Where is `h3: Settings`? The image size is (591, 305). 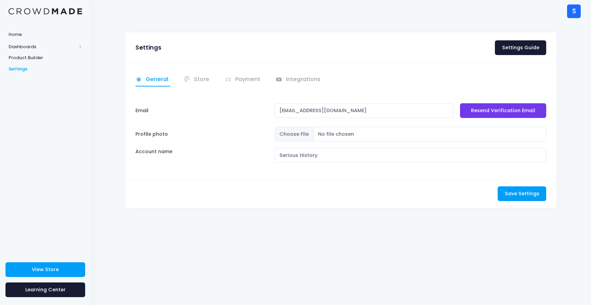
h3: Settings is located at coordinates (148, 48).